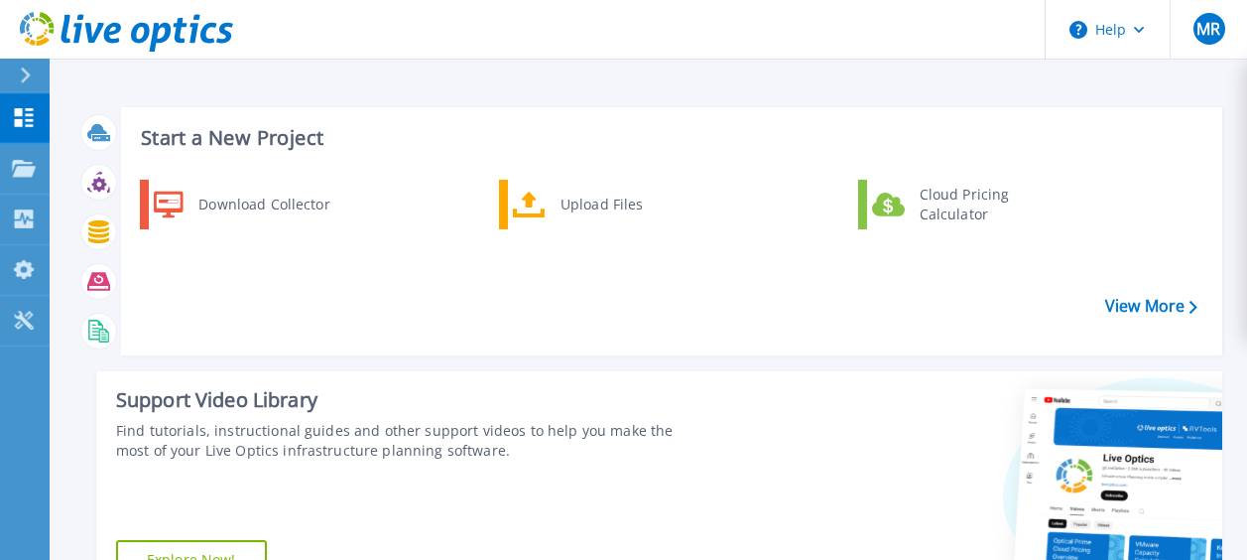 Image resolution: width=1247 pixels, height=560 pixels. Describe the element at coordinates (983, 204) in the screenshot. I see `div: Cloud Pricing Calculator` at that location.